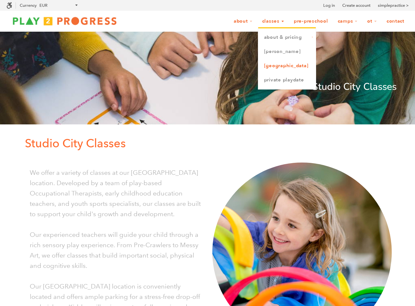 The width and height of the screenshot is (415, 306). Describe the element at coordinates (311, 21) in the screenshot. I see `a: Pre-Preschool` at that location.